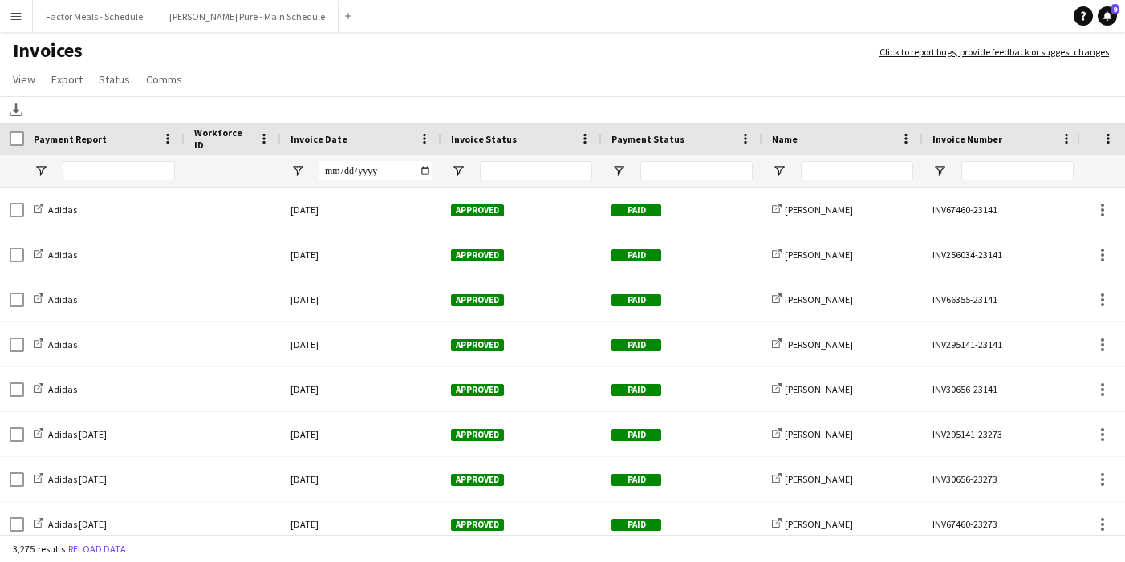 Image resolution: width=1125 pixels, height=562 pixels. What do you see at coordinates (16, 110) in the screenshot?
I see `app-action-btn: Download` at bounding box center [16, 110].